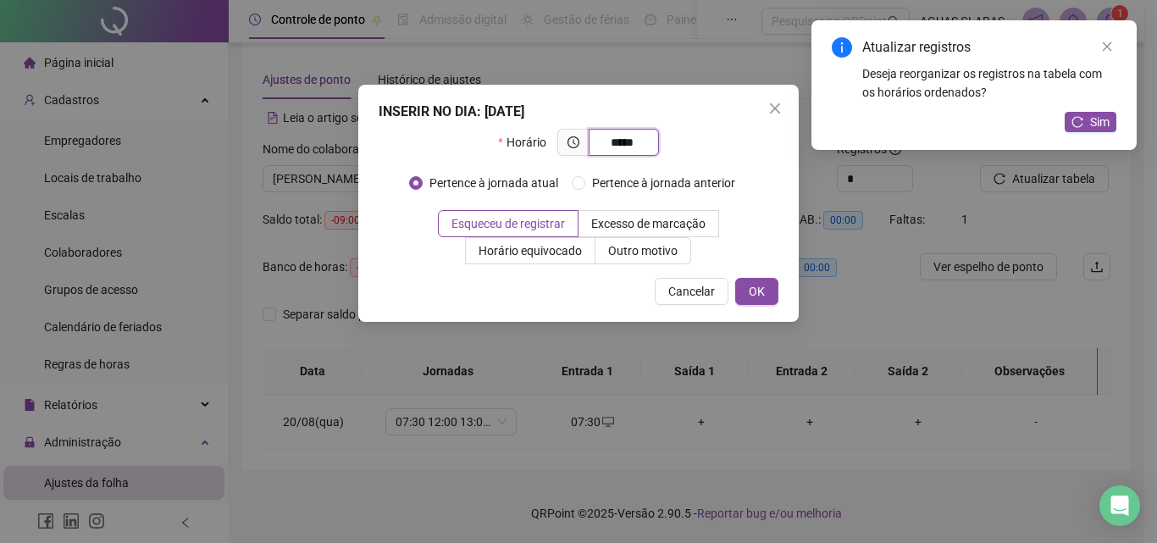  Describe the element at coordinates (989, 47) in the screenshot. I see `div: Atualizar registros` at that location.